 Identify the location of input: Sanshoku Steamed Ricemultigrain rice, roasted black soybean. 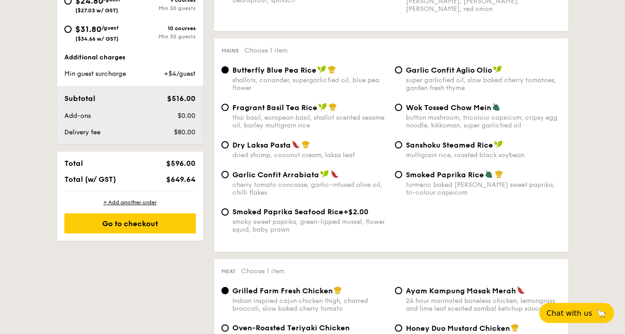
(398, 145).